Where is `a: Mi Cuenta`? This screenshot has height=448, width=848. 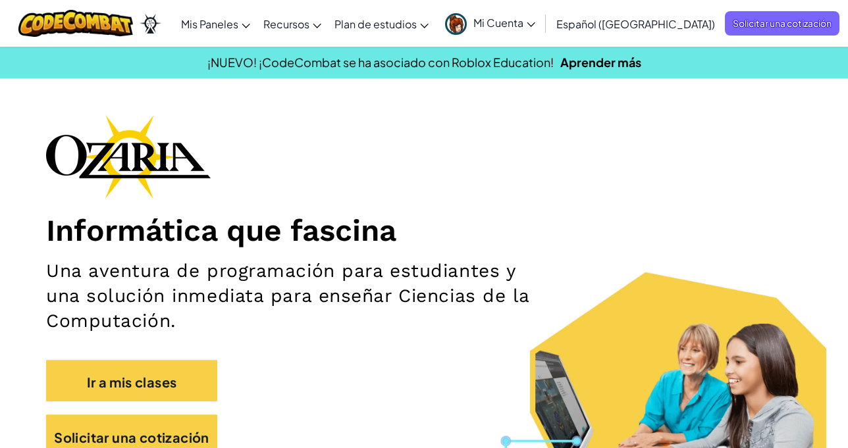
a: Mi Cuenta is located at coordinates (490, 23).